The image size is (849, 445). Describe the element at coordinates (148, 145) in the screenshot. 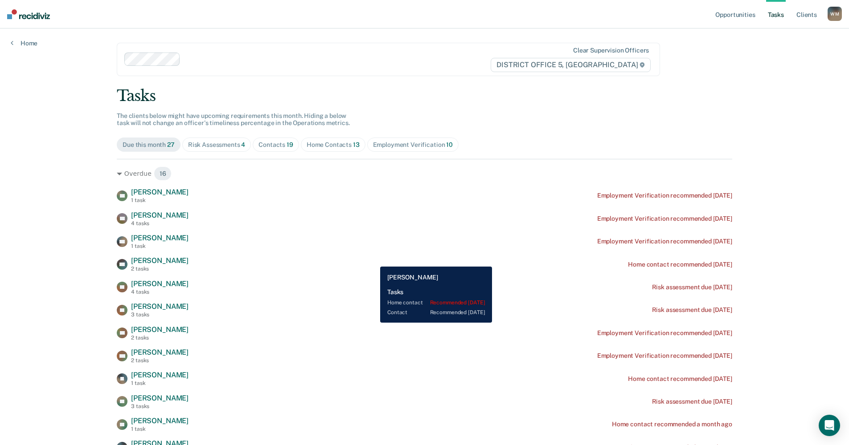

I see `div: Due this month` at that location.